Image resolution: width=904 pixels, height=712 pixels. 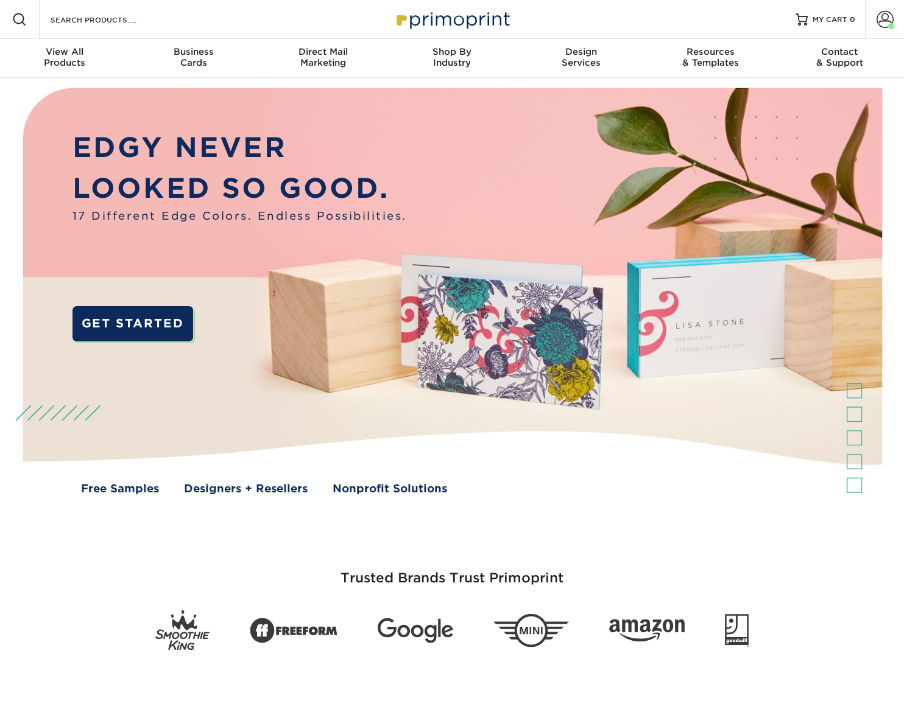 I want to click on div: Marketing, so click(x=323, y=57).